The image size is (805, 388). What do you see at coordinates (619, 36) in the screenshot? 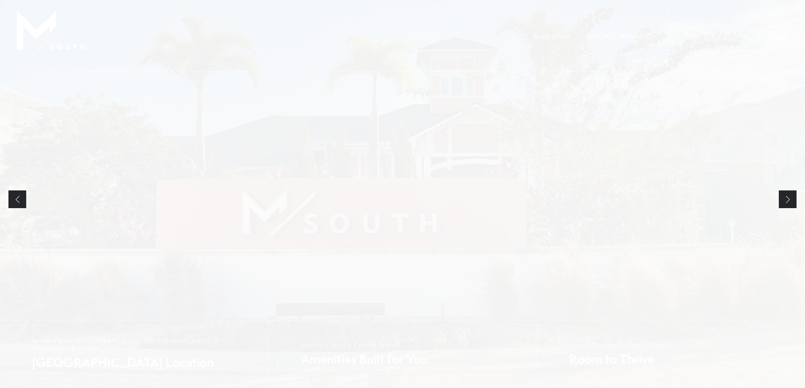
I see `a: Call Us at 813-570-8014` at bounding box center [619, 36].